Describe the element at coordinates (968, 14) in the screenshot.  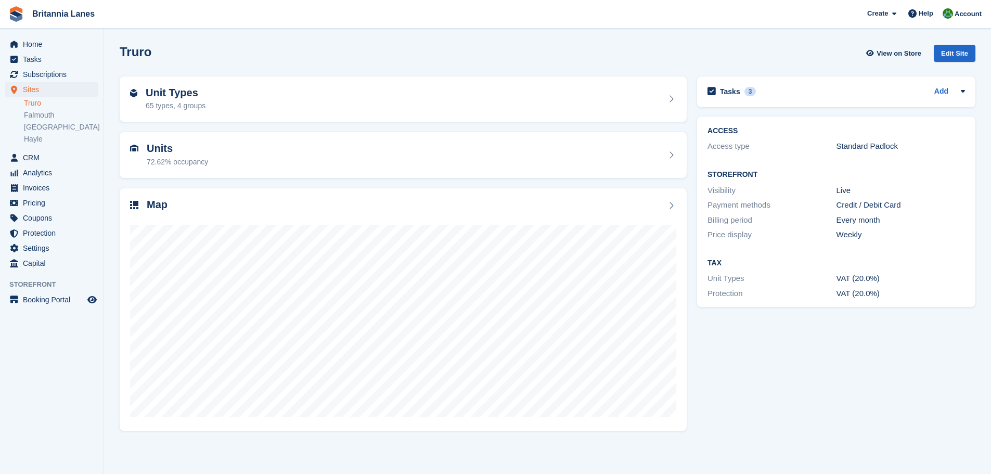
I see `span: Account` at that location.